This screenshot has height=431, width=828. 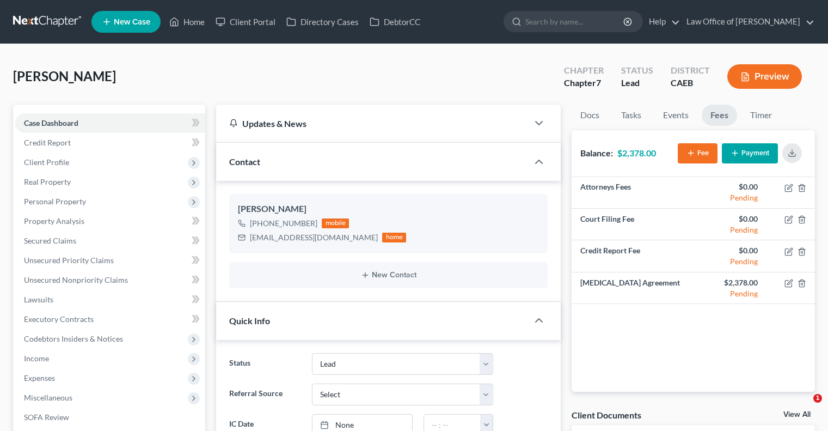 I want to click on span: SOFA Review, so click(x=46, y=417).